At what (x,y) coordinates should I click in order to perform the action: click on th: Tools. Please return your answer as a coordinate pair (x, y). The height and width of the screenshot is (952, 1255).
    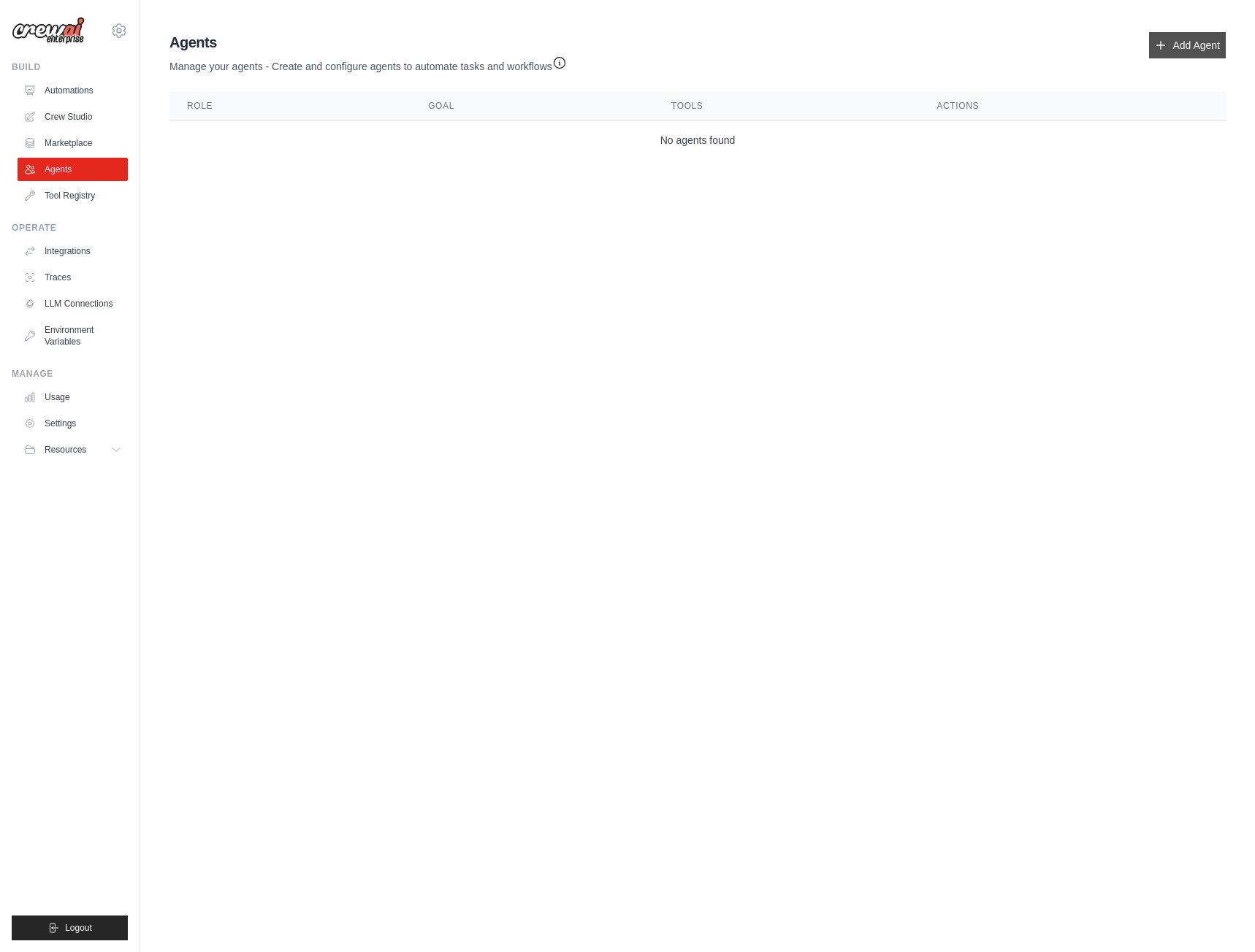
    Looking at the image, I should click on (787, 106).